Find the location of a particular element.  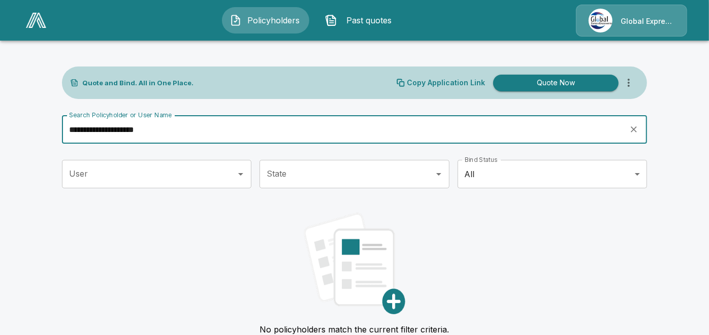

p: Copy Application Link is located at coordinates (446, 83).